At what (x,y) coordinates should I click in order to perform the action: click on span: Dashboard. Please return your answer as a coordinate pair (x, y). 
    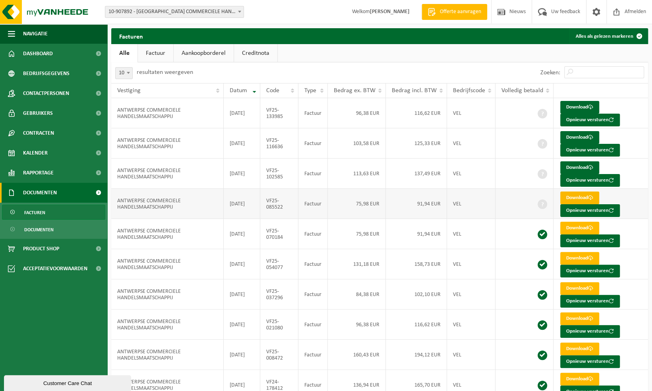
    Looking at the image, I should click on (38, 54).